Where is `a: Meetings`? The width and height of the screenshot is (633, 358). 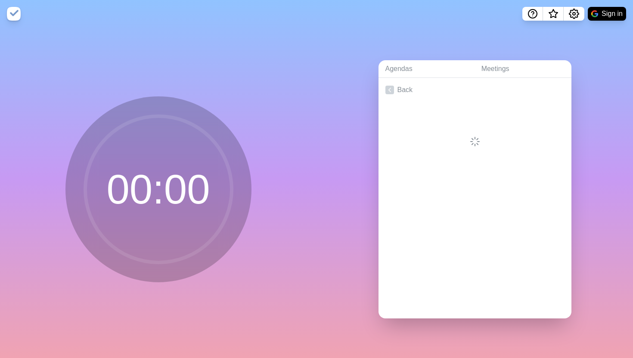
a: Meetings is located at coordinates (523, 69).